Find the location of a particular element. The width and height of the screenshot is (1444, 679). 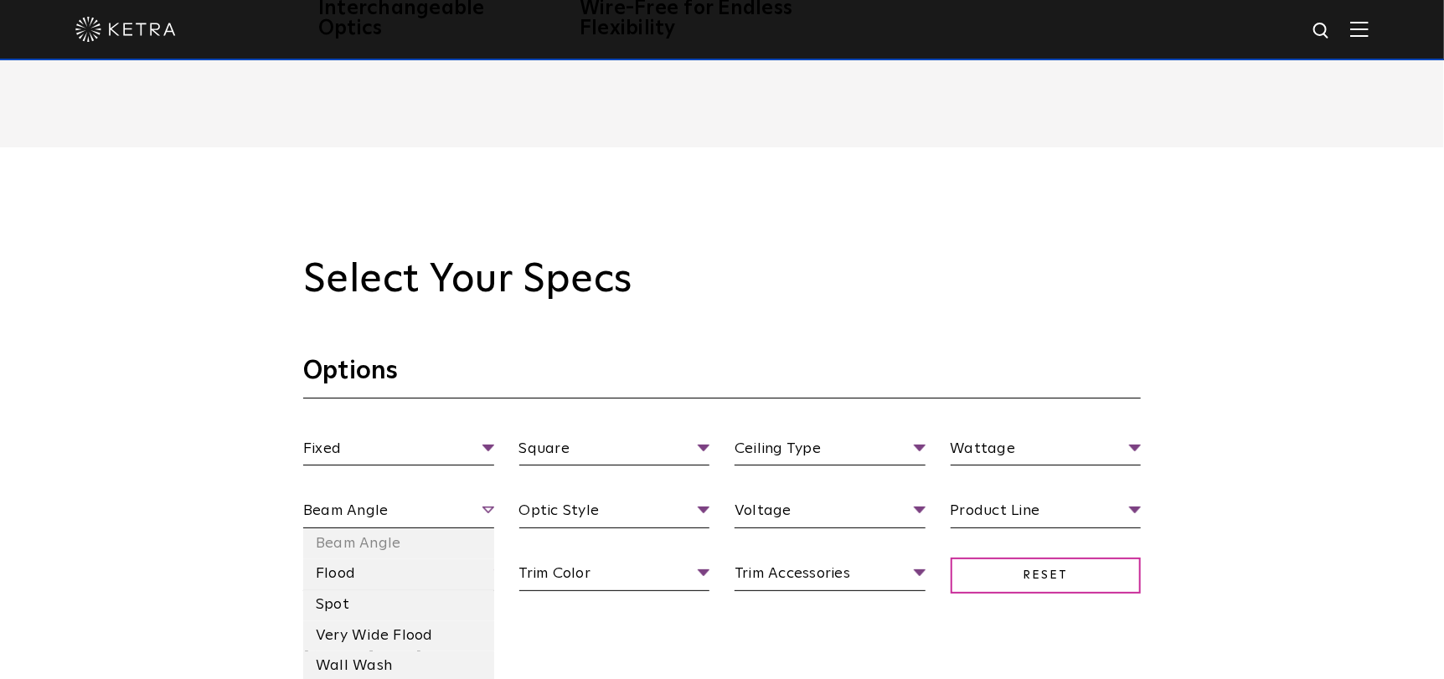

span: Optic Style is located at coordinates (615, 514).